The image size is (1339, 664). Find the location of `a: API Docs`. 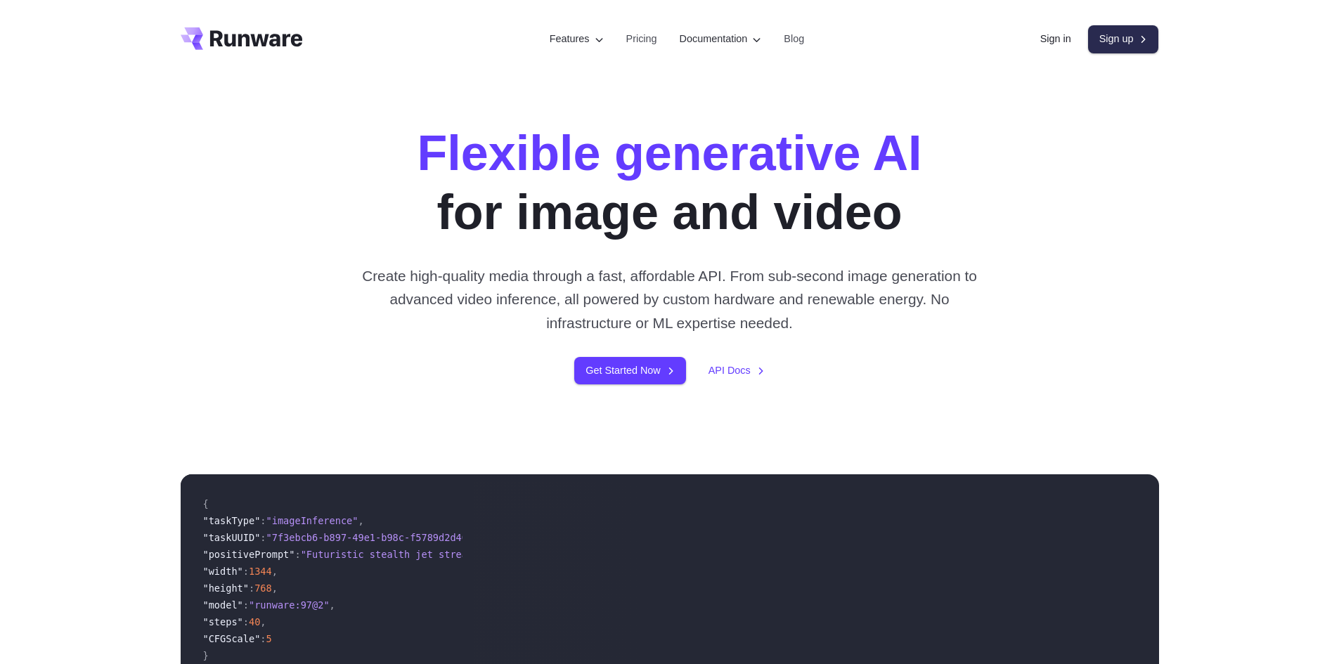

a: API Docs is located at coordinates (737, 370).